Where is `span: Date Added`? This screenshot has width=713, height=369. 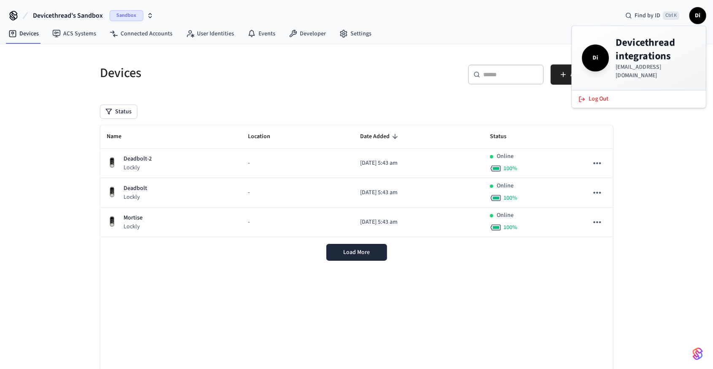 span: Date Added is located at coordinates (380, 137).